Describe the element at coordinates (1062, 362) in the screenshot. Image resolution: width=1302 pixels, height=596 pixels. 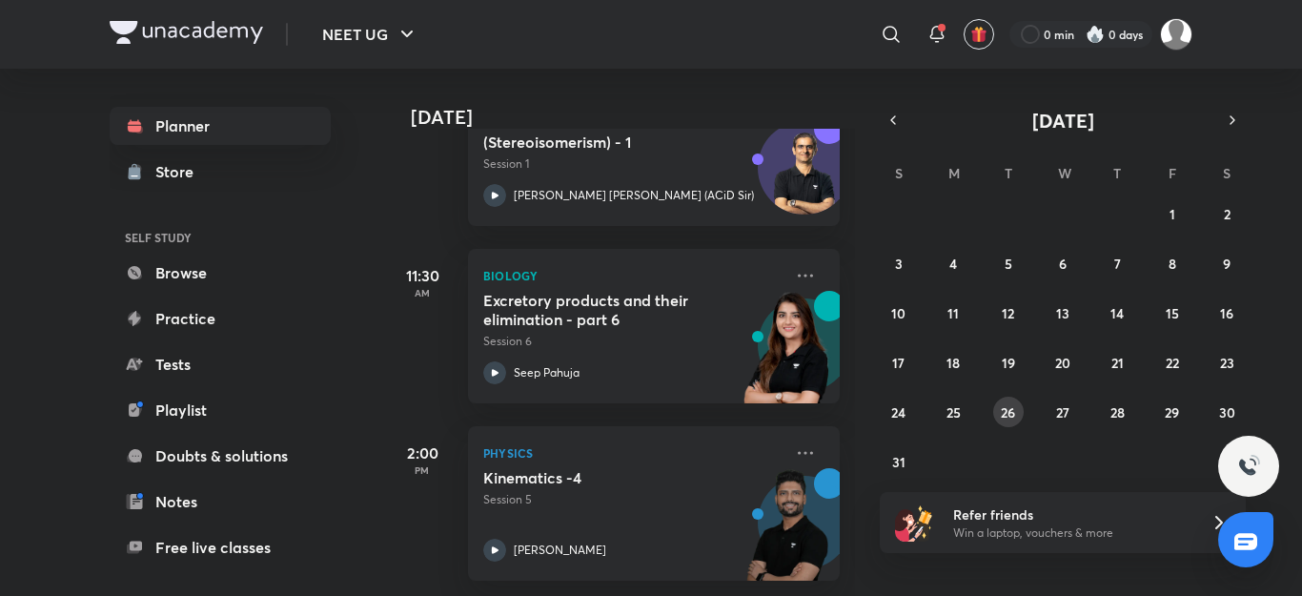
I see `abbr: August 20, 2025` at that location.